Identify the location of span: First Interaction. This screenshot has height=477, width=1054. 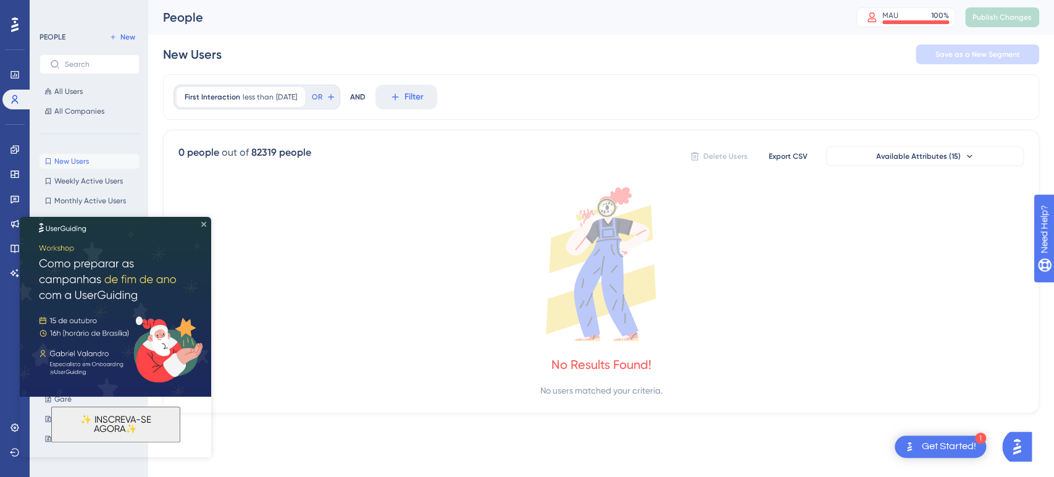
(212, 97).